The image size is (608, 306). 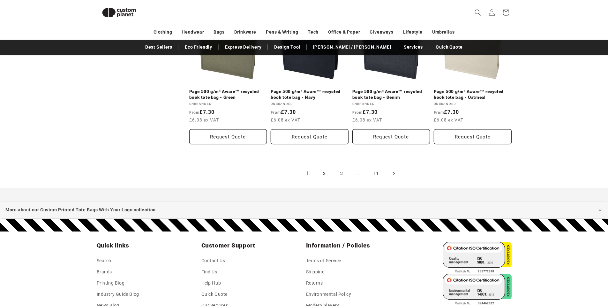 What do you see at coordinates (329, 294) in the screenshot?
I see `a: Environmental Policy` at bounding box center [329, 294].